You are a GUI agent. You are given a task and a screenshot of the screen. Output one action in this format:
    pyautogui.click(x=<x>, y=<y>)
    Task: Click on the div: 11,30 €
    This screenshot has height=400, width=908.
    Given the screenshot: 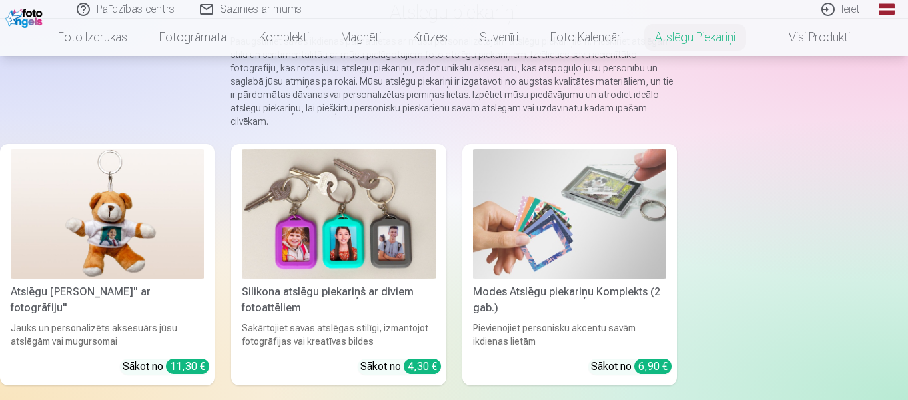 What is the action you would take?
    pyautogui.click(x=187, y=366)
    